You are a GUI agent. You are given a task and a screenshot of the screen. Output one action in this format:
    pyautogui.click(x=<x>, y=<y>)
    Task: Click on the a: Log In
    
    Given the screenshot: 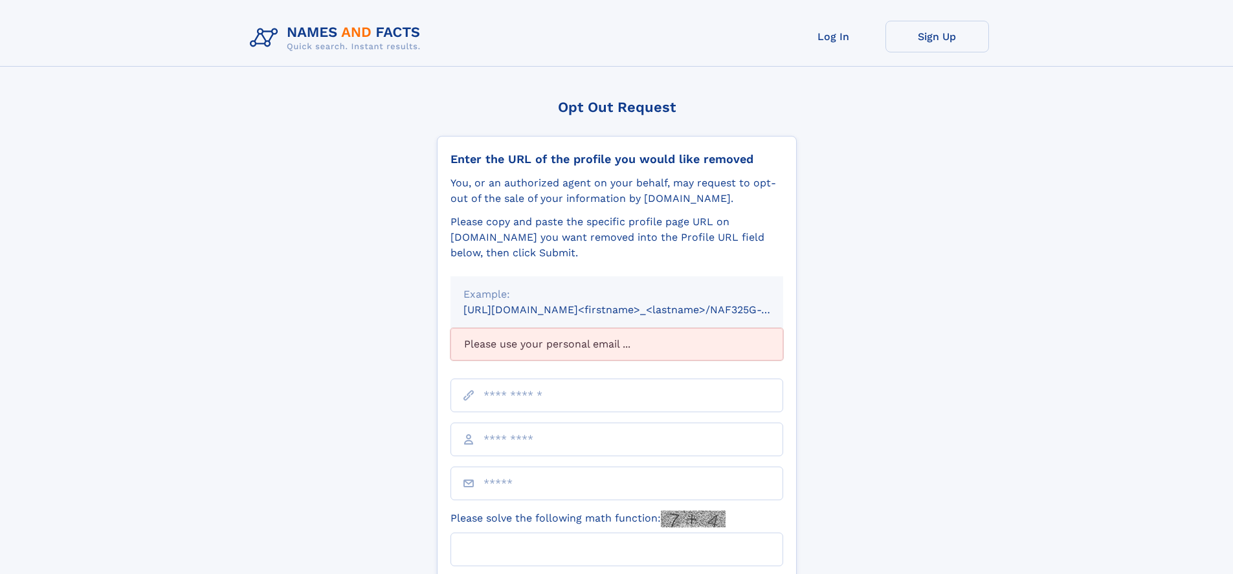 What is the action you would take?
    pyautogui.click(x=834, y=36)
    